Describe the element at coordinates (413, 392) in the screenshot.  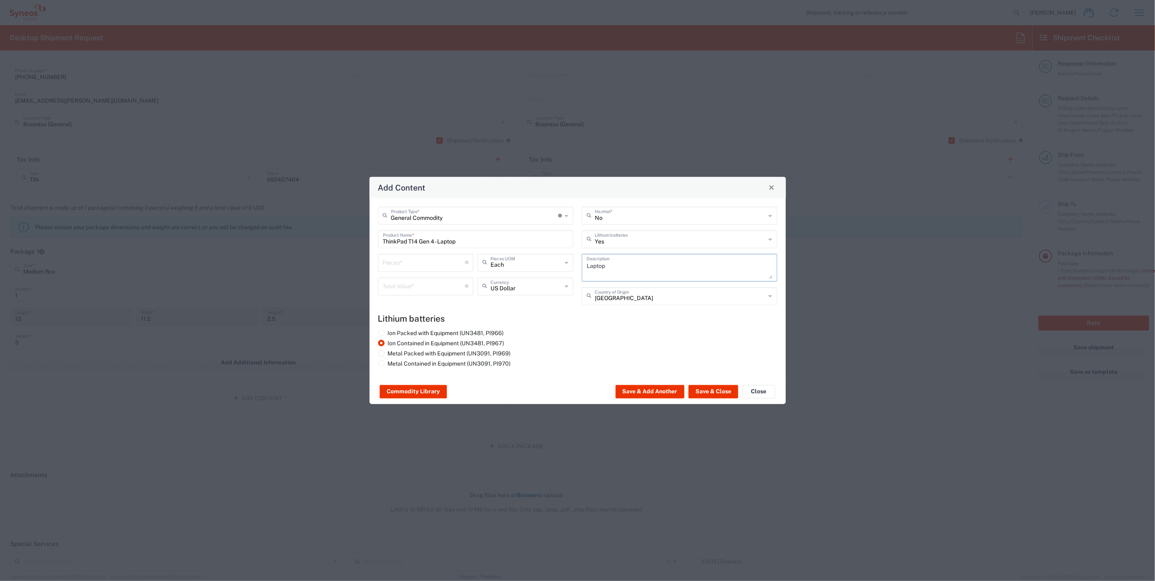
I see `button: Commodity Library` at that location.